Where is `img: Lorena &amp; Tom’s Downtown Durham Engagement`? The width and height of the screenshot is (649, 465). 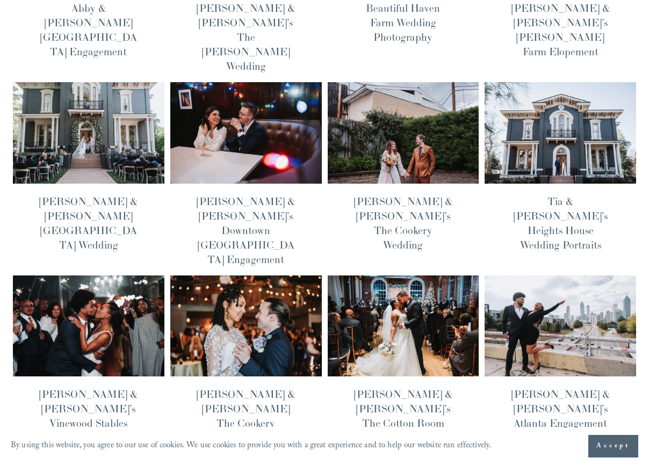
img: Lorena &amp; Tom’s Downtown Durham Engagement is located at coordinates (245, 133).